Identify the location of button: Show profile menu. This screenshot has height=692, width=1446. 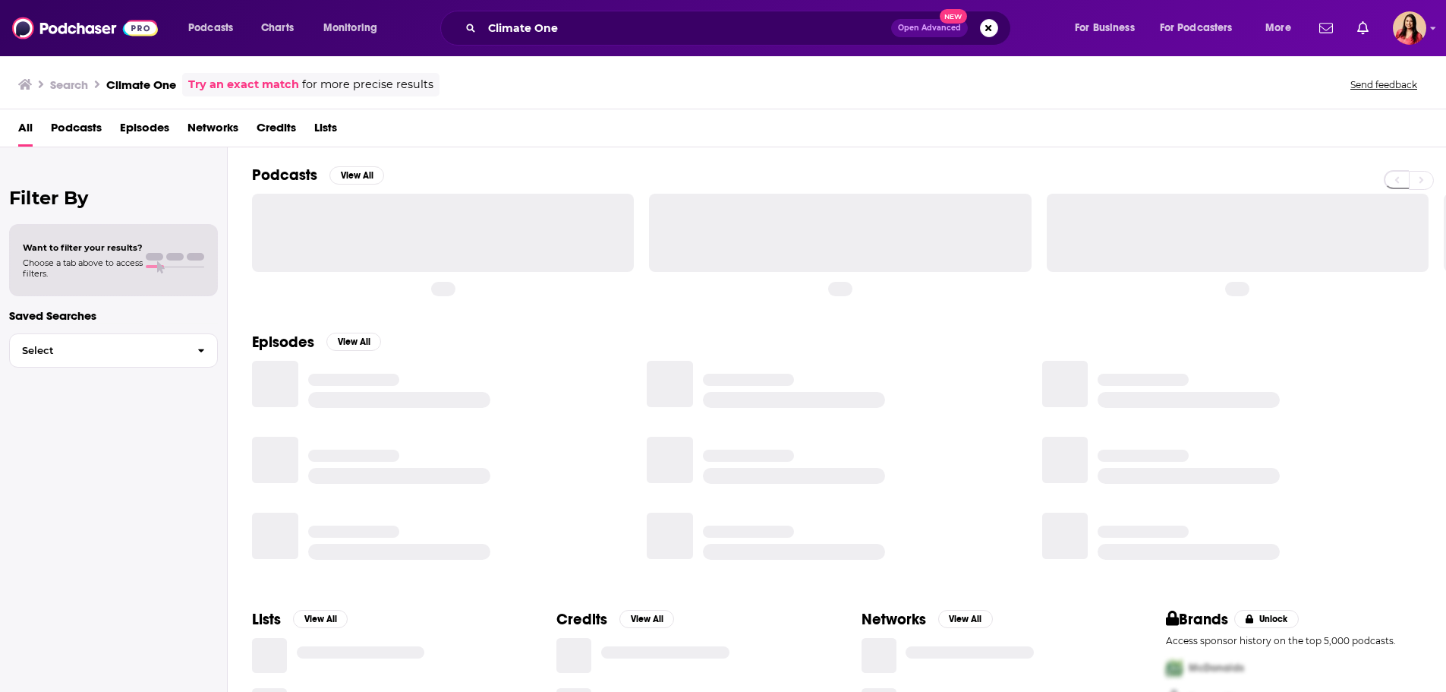
(1410, 28).